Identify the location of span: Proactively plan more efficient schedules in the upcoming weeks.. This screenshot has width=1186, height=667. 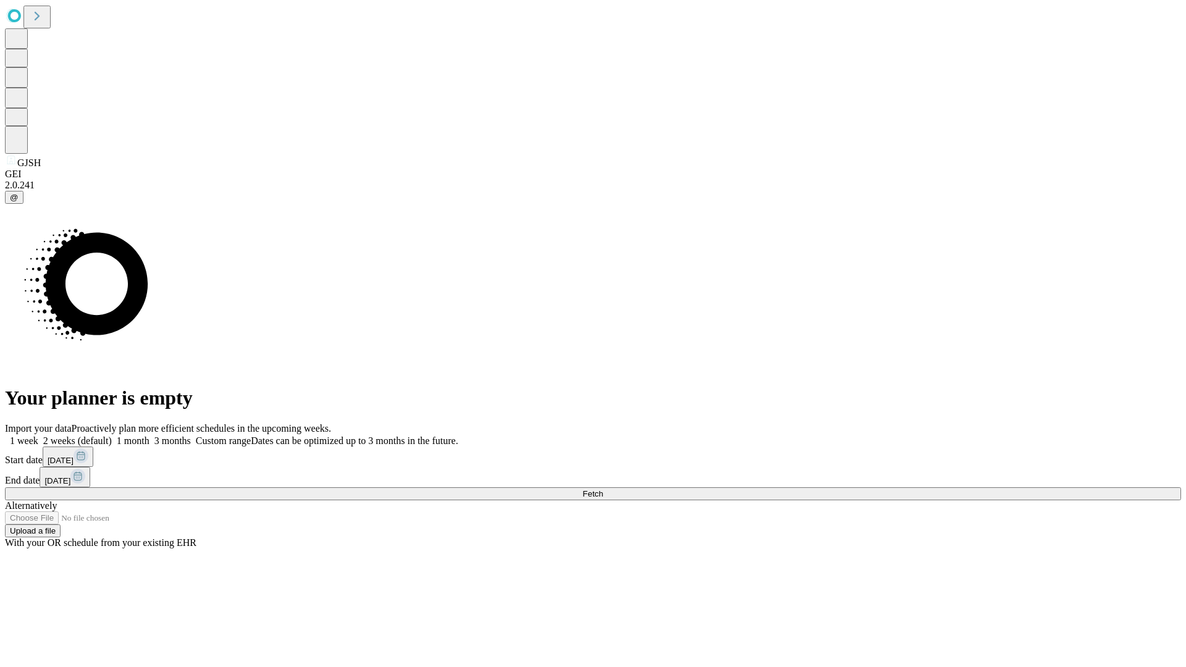
(201, 428).